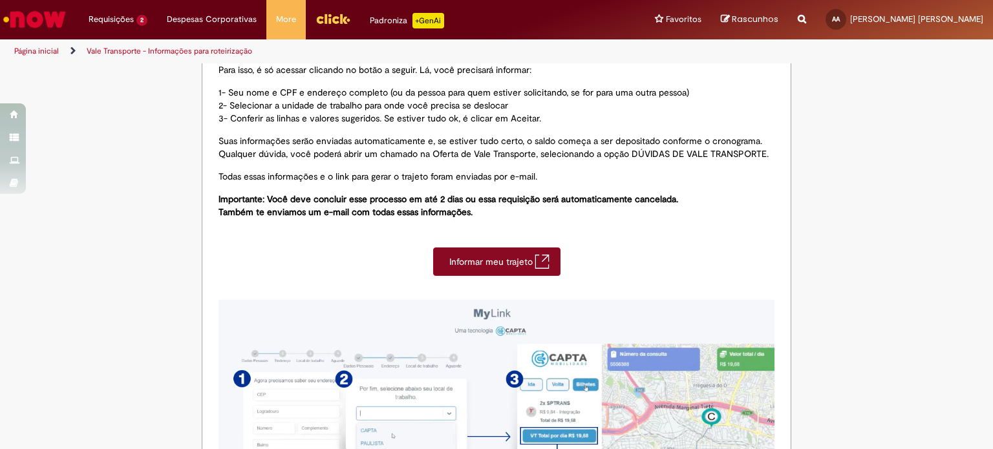 The width and height of the screenshot is (993, 449). Describe the element at coordinates (34, 19) in the screenshot. I see `img: ServiceNow` at that location.